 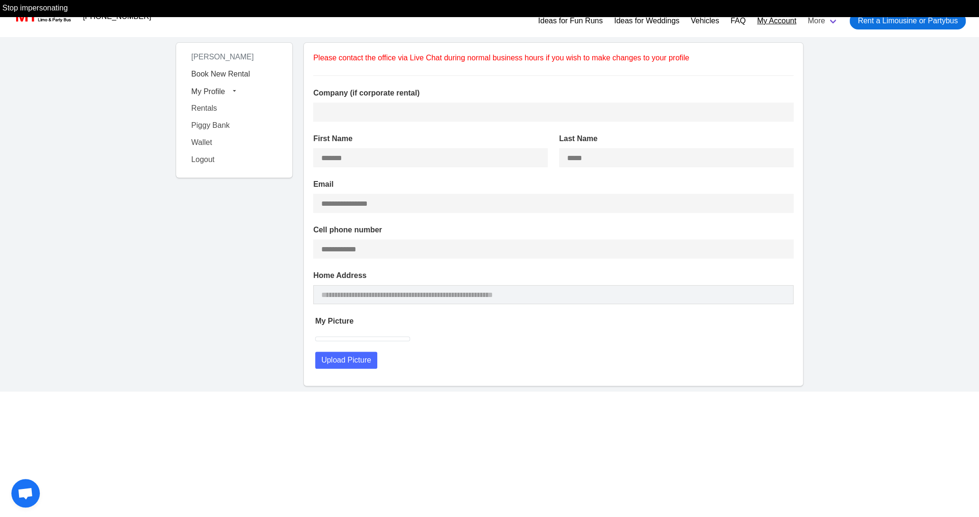 What do you see at coordinates (363, 338) in the screenshot?
I see `img: 150` at bounding box center [363, 338].